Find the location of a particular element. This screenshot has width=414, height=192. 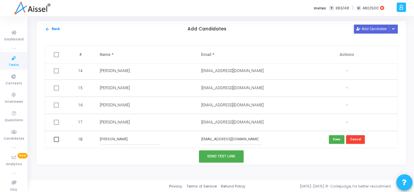

span: Contests is located at coordinates (14, 84).